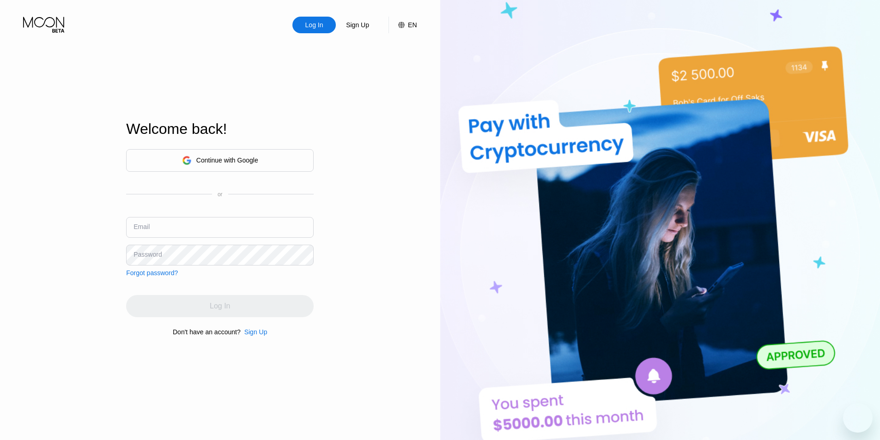 The image size is (880, 440). Describe the element at coordinates (220, 129) in the screenshot. I see `div: Welcome back!` at that location.